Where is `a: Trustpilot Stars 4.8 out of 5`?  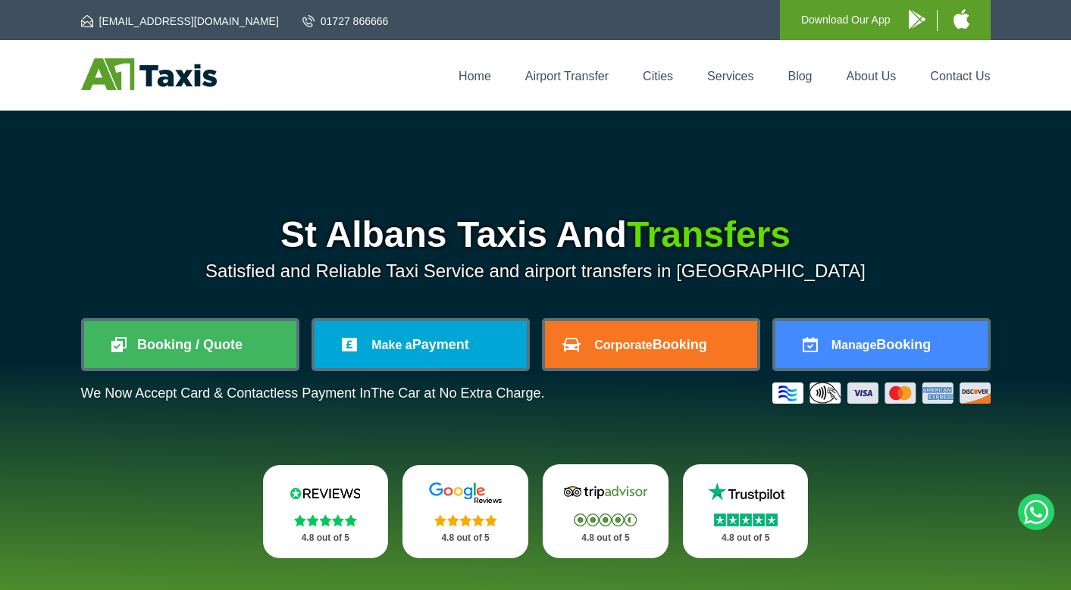
a: Trustpilot Stars 4.8 out of 5 is located at coordinates (746, 512).